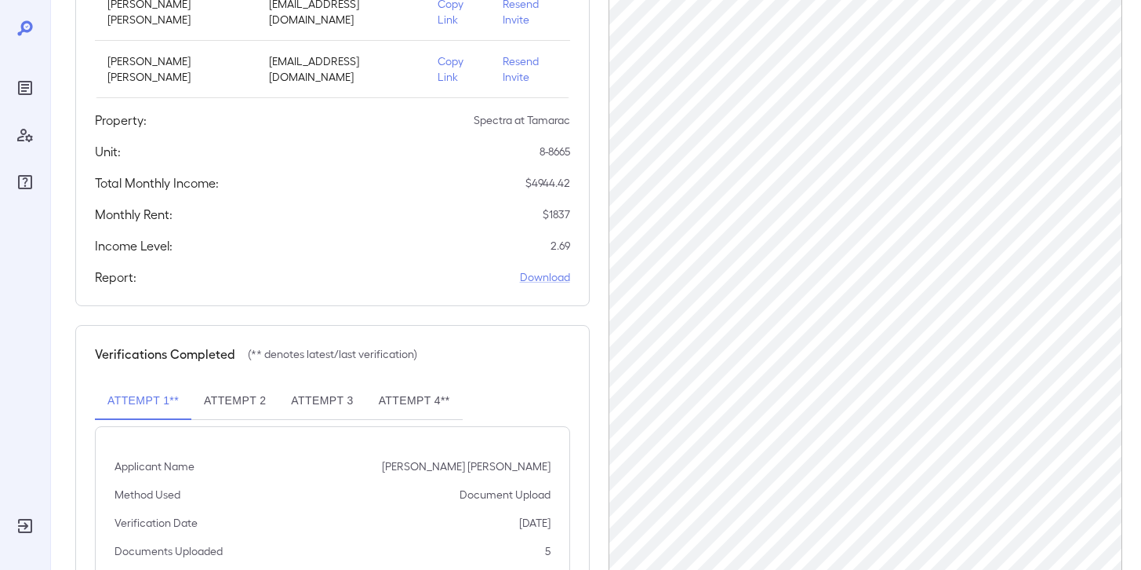  I want to click on div: Manage Users, so click(25, 135).